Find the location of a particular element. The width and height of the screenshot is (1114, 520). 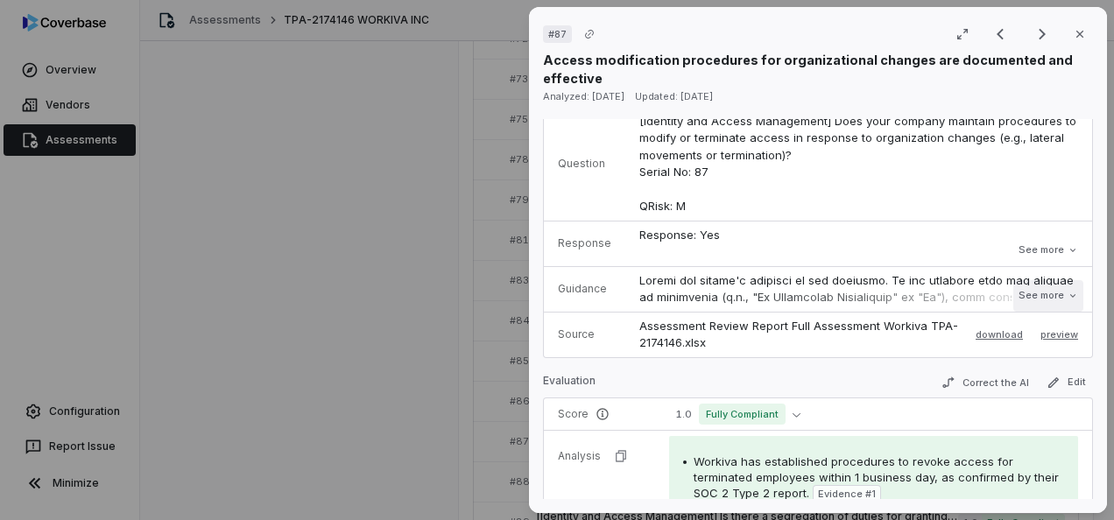

p: Source is located at coordinates (584, 334).